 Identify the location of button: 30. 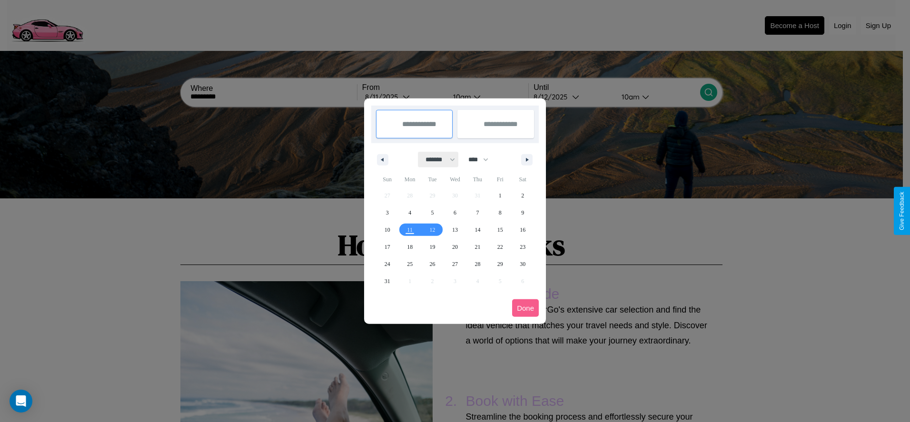
(523, 264).